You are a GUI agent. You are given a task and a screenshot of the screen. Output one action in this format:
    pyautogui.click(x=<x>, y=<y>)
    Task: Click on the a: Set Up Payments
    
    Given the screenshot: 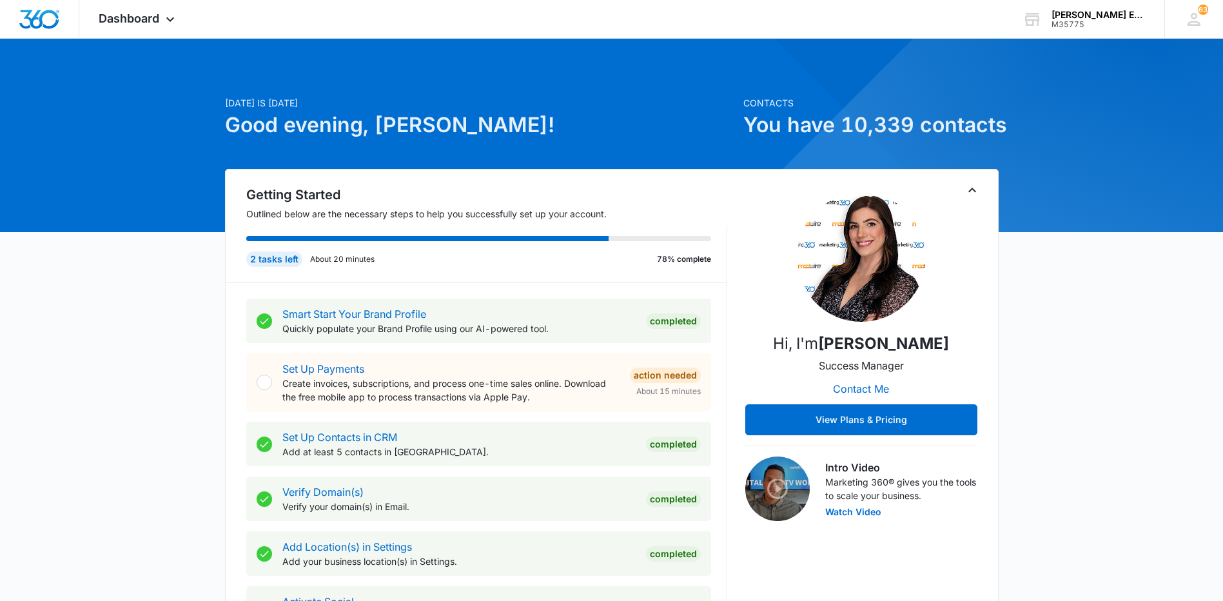 What is the action you would take?
    pyautogui.click(x=323, y=369)
    